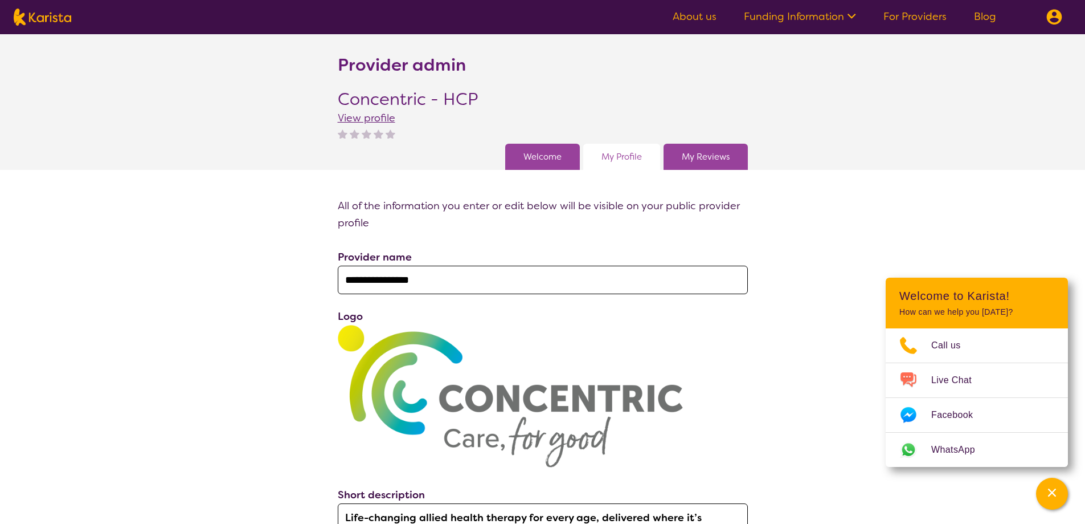  Describe the element at coordinates (695, 17) in the screenshot. I see `a: About us` at that location.